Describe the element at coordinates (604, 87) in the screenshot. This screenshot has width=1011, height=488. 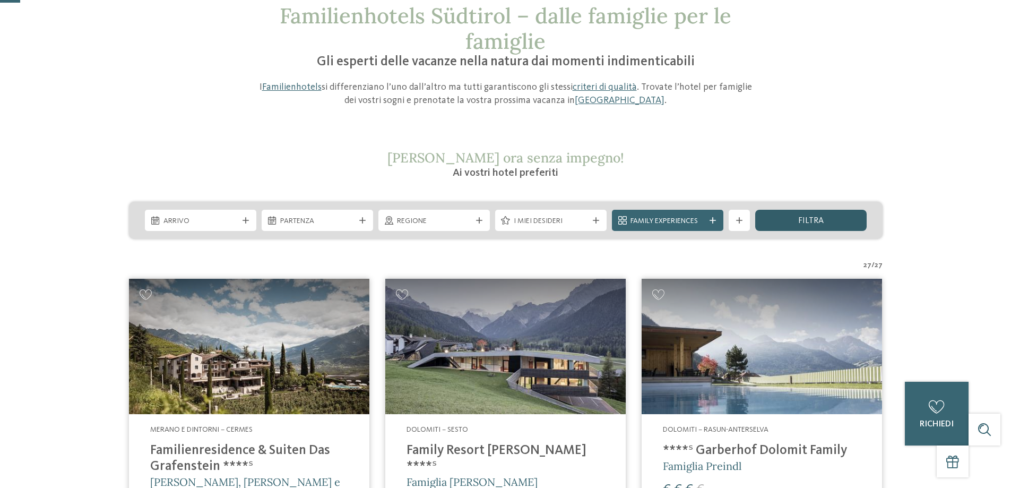
I see `a: criteri di qualità` at that location.